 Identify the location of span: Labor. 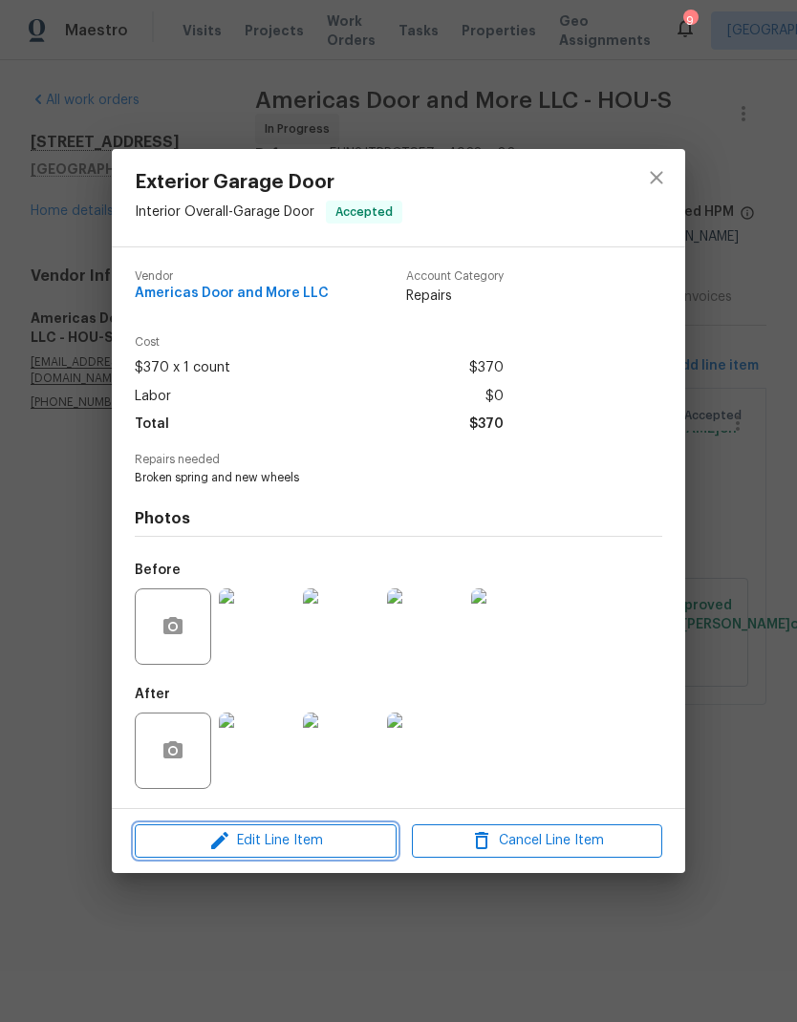
(153, 397).